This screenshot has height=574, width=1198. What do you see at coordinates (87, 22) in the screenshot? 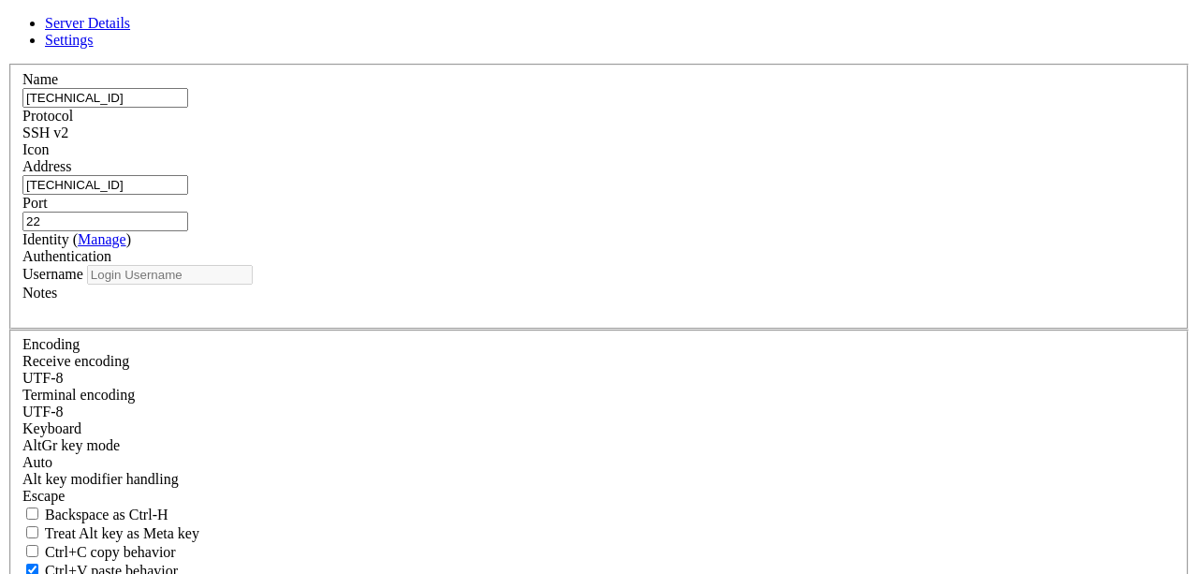
I see `span: Server Details` at bounding box center [87, 22].